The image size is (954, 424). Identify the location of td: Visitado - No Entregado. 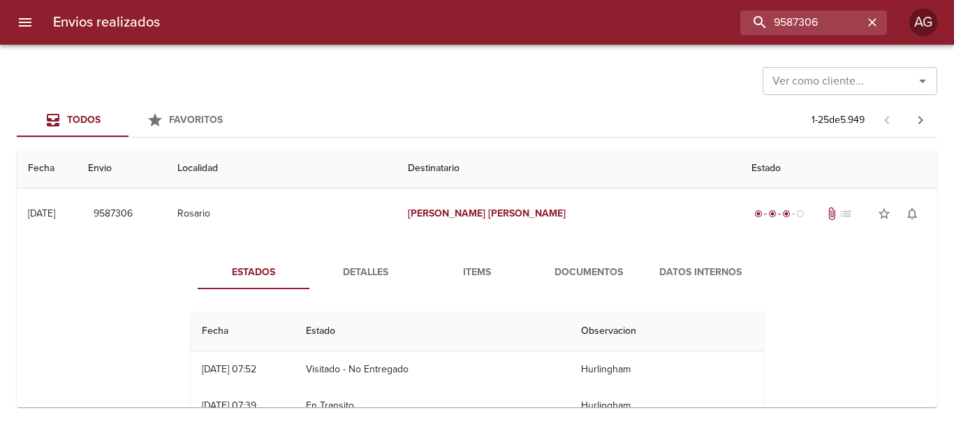
(432, 370).